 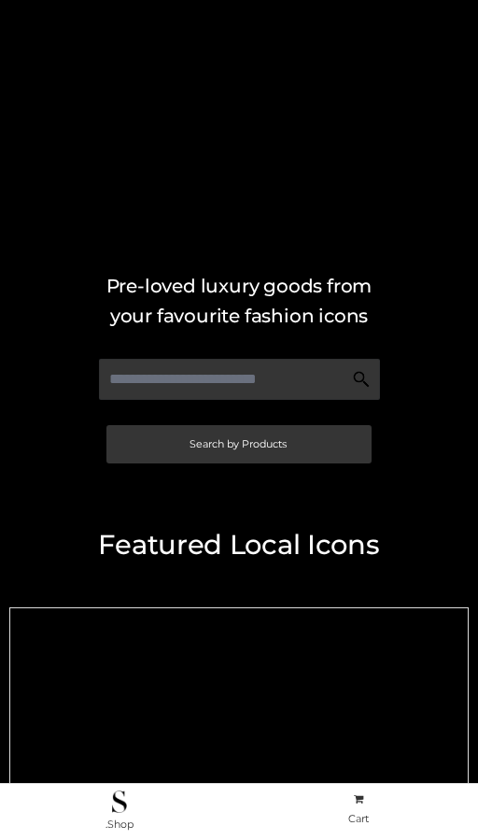 I want to click on span: .Shop, so click(x=120, y=824).